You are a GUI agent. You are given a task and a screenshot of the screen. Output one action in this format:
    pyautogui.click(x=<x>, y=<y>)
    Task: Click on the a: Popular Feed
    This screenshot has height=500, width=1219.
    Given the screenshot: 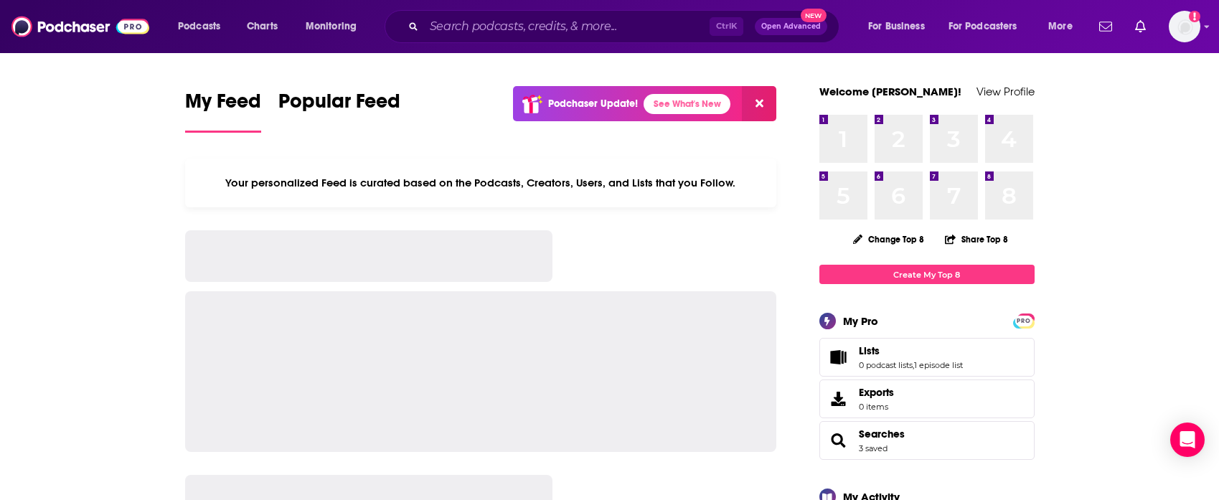 What is the action you would take?
    pyautogui.click(x=339, y=110)
    